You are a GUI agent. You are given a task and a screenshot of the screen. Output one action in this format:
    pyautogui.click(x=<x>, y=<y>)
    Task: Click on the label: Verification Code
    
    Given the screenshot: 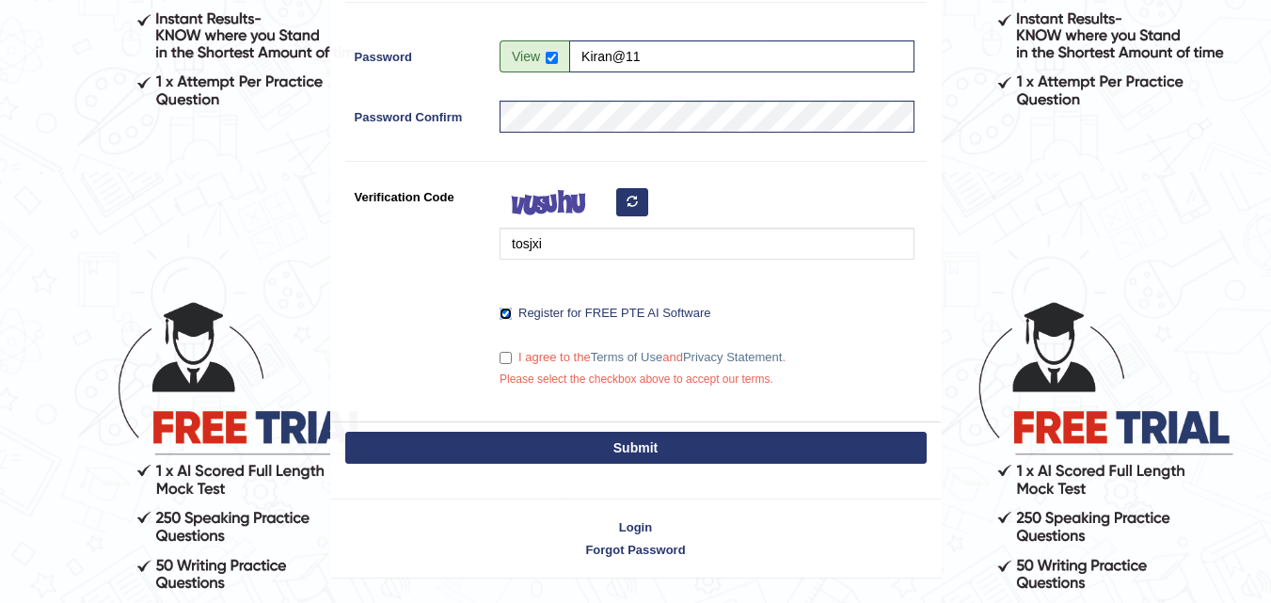 What is the action you would take?
    pyautogui.click(x=418, y=193)
    